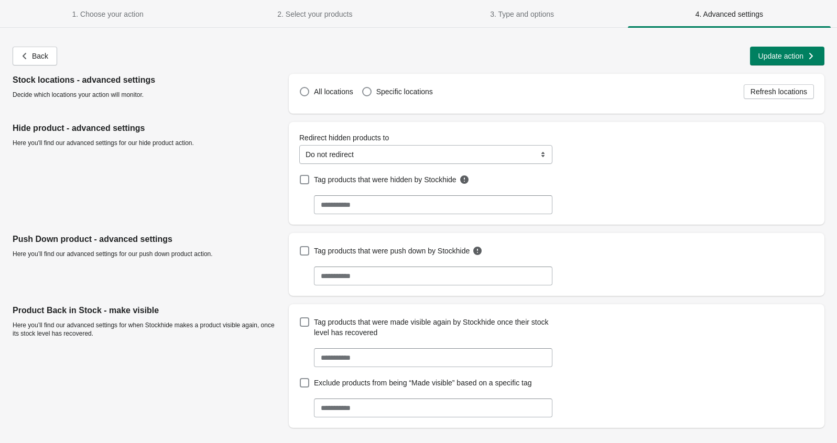  What do you see at coordinates (146, 80) in the screenshot?
I see `p: Stock locations - advanced settings` at bounding box center [146, 80].